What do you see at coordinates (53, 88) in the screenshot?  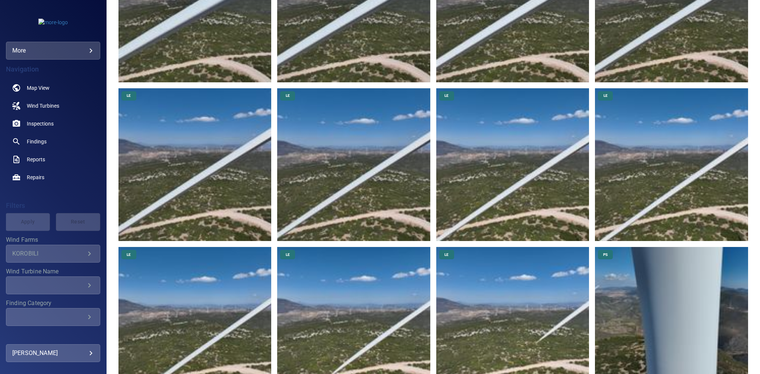 I see `a: map noActive` at bounding box center [53, 88].